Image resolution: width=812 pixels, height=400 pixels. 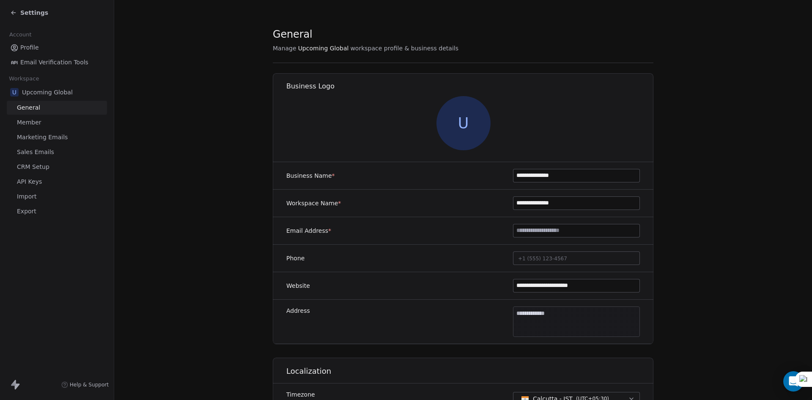 What do you see at coordinates (36, 152) in the screenshot?
I see `span: Sales Emails` at bounding box center [36, 152].